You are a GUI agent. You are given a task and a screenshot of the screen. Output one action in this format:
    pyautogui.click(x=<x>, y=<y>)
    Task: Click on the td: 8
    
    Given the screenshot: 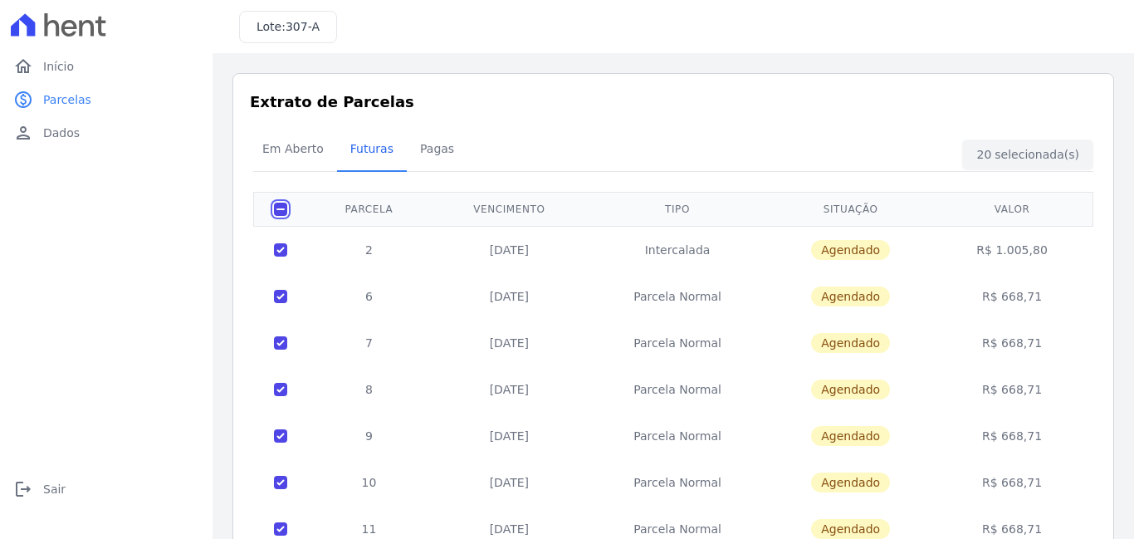 What is the action you would take?
    pyautogui.click(x=369, y=389)
    